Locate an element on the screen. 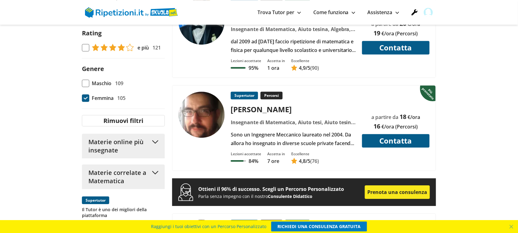  div: Insegnante di Matematica, Aiuto tesina, Algebra, Analisi 1, Astronomia, Complementi di matematica... is located at coordinates (293, 29).